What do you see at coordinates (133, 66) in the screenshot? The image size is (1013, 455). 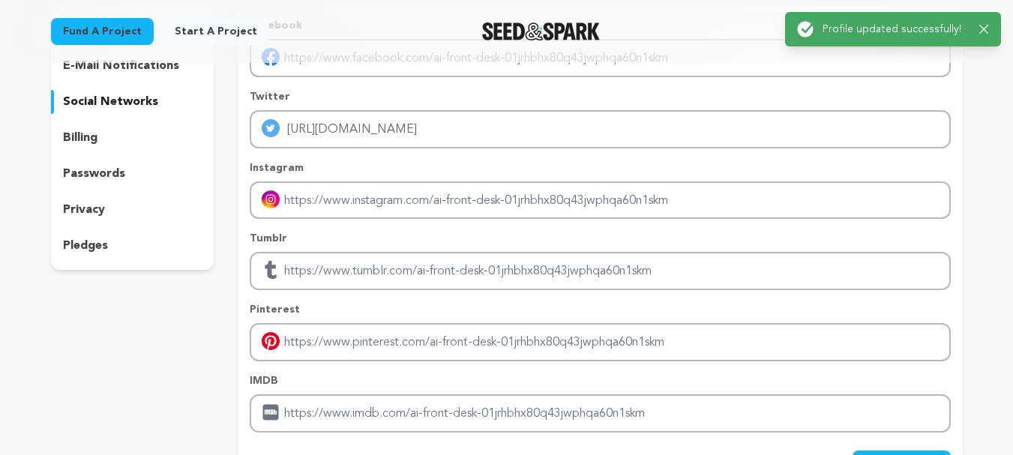 I see `button: e-mail notifications` at bounding box center [133, 66].